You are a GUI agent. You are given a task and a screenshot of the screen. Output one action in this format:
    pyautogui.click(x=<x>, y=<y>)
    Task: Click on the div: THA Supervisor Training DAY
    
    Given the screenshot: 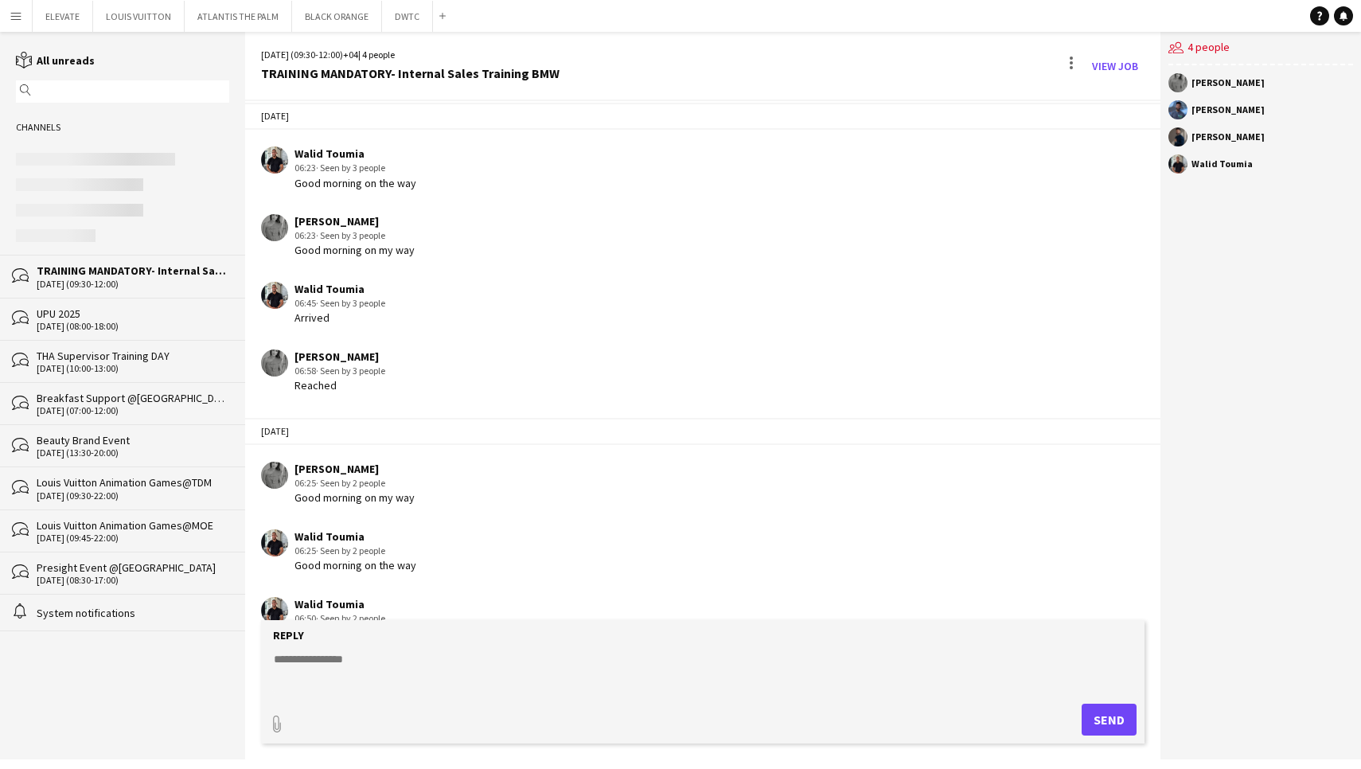 What is the action you would take?
    pyautogui.click(x=133, y=356)
    